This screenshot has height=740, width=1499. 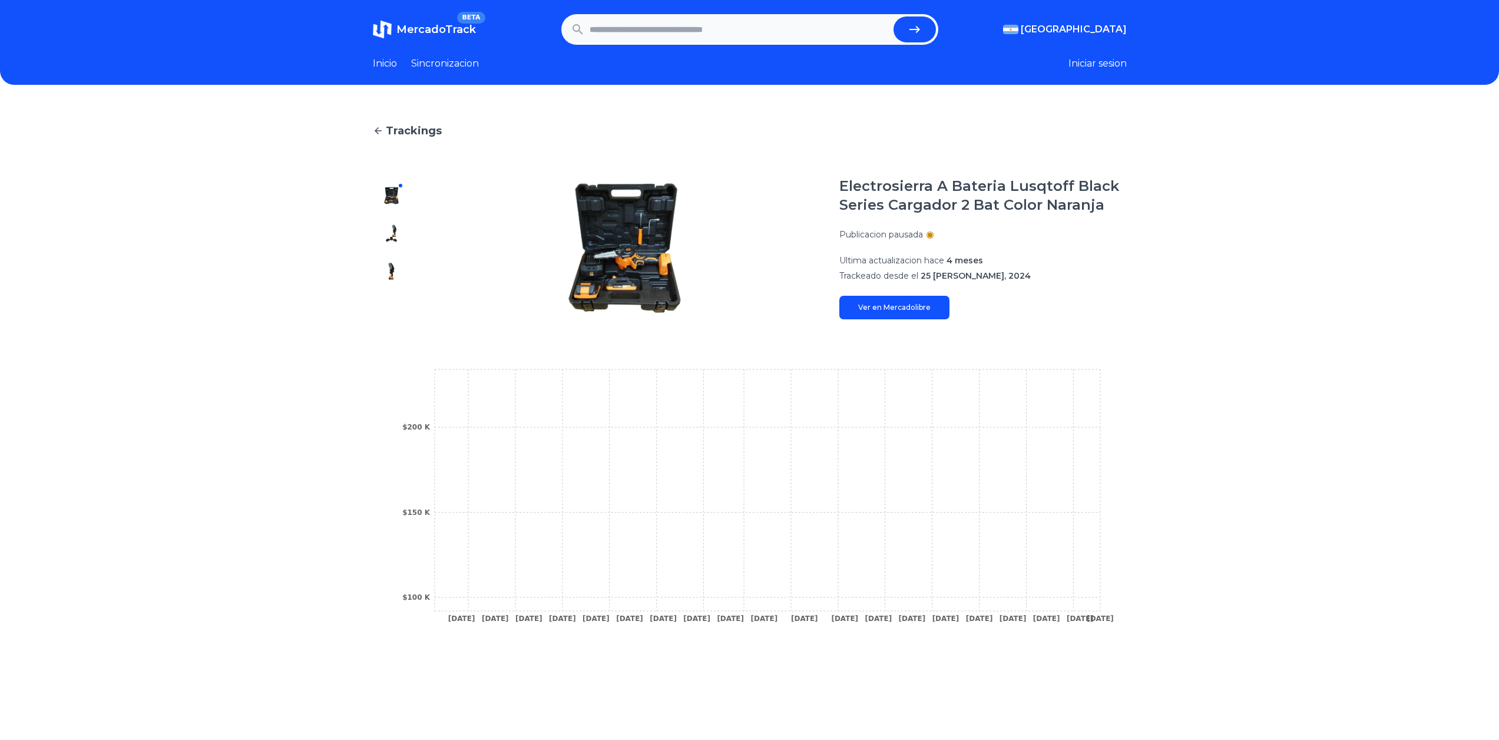 I want to click on span: Trackings, so click(x=413, y=131).